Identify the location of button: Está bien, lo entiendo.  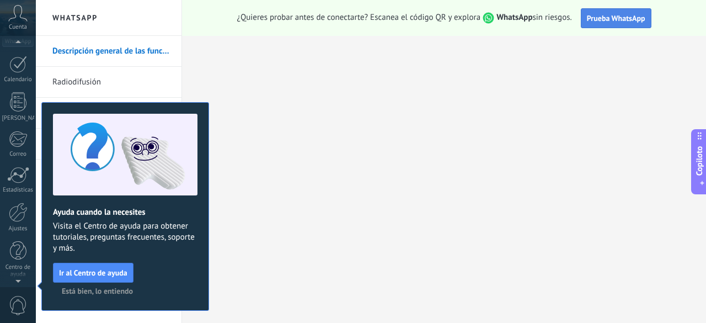
(97, 291).